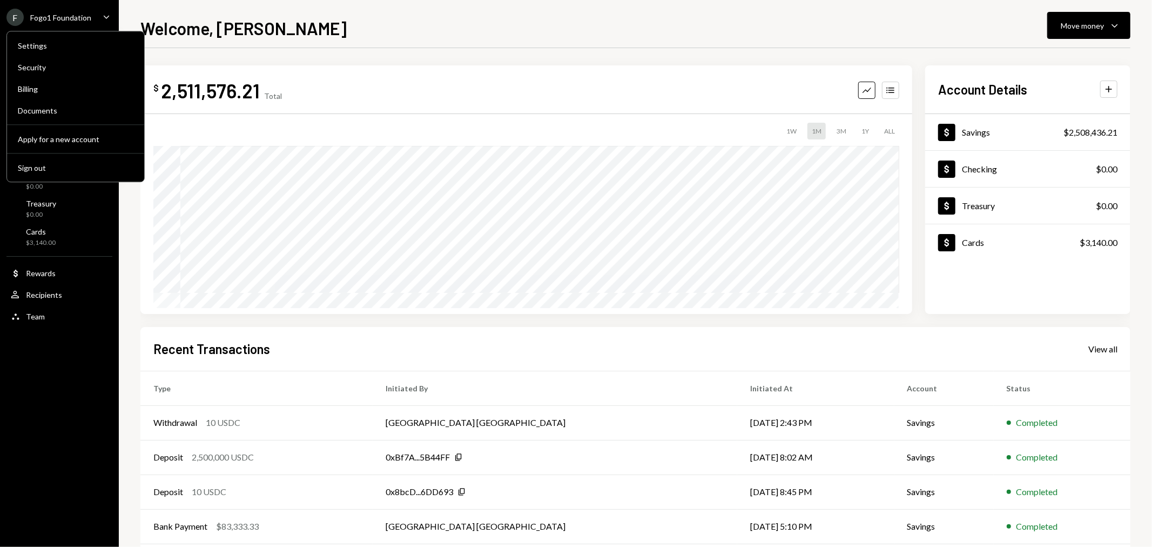  I want to click on div: 0xBf7A...5B44FF, so click(417, 457).